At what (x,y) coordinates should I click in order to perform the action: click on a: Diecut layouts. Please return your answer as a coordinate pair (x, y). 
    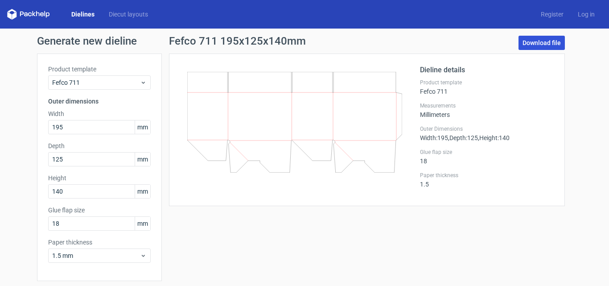
    Looking at the image, I should click on (128, 14).